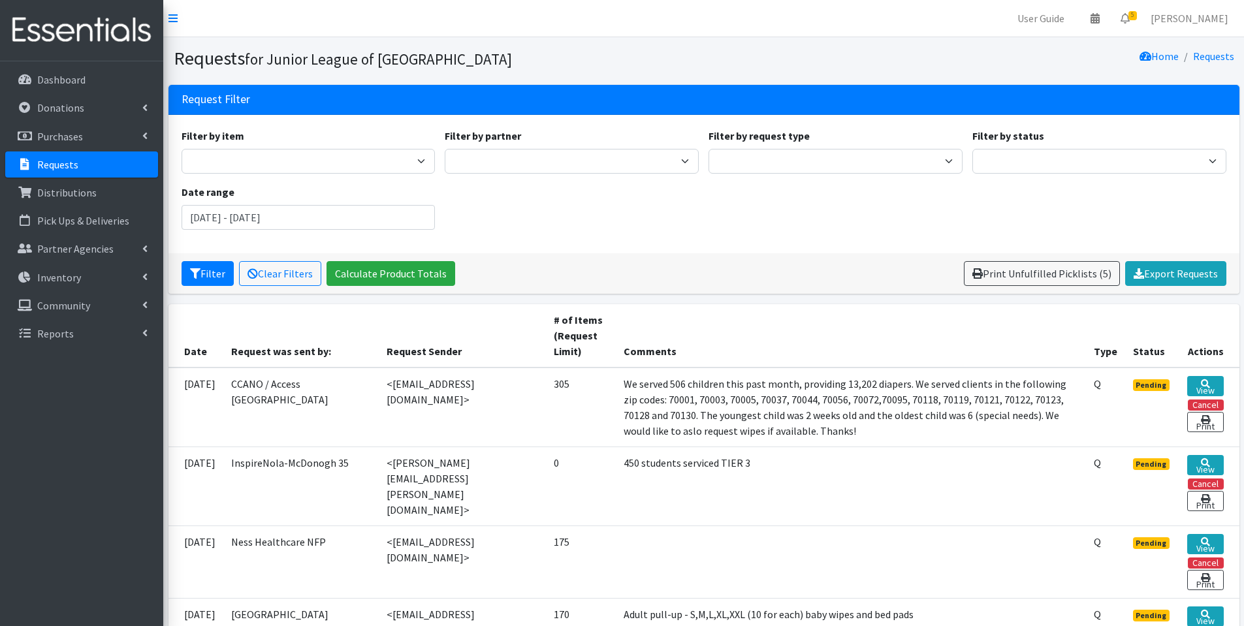 The height and width of the screenshot is (626, 1244). I want to click on p: Dashboard, so click(61, 80).